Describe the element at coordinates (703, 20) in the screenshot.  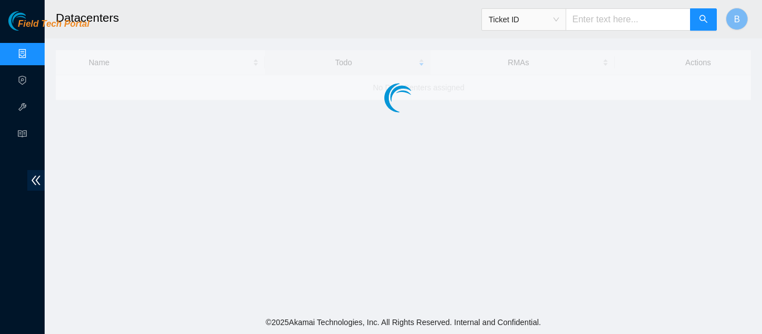
I see `span: search` at that location.